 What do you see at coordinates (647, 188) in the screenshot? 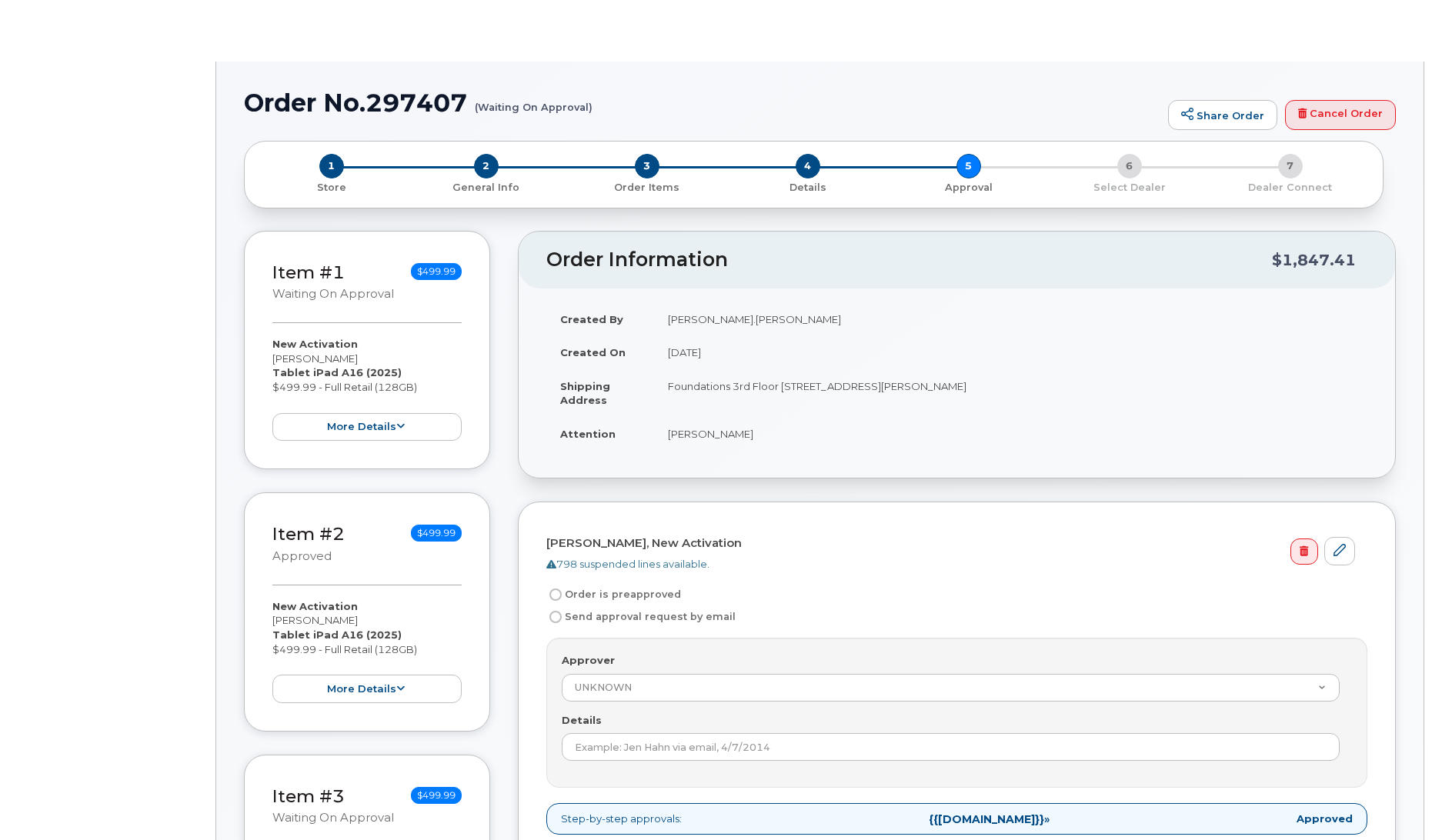
I see `p: Order Items` at bounding box center [647, 188].